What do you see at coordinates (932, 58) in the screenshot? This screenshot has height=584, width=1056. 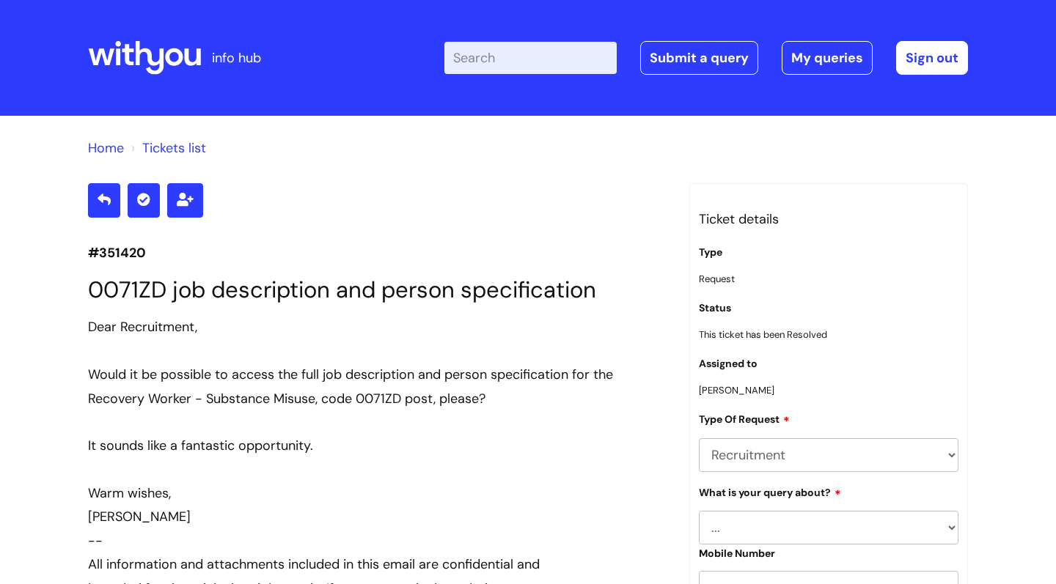 I see `a: Sign out` at bounding box center [932, 58].